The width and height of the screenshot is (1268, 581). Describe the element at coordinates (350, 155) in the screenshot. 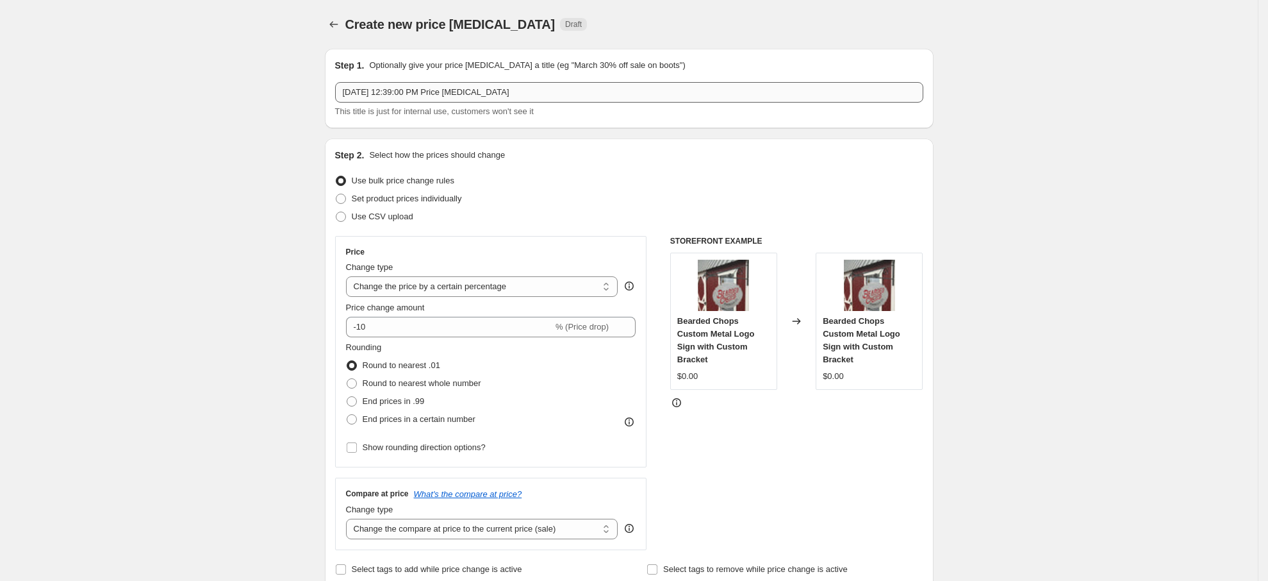

I see `h2: Step 2.` at that location.